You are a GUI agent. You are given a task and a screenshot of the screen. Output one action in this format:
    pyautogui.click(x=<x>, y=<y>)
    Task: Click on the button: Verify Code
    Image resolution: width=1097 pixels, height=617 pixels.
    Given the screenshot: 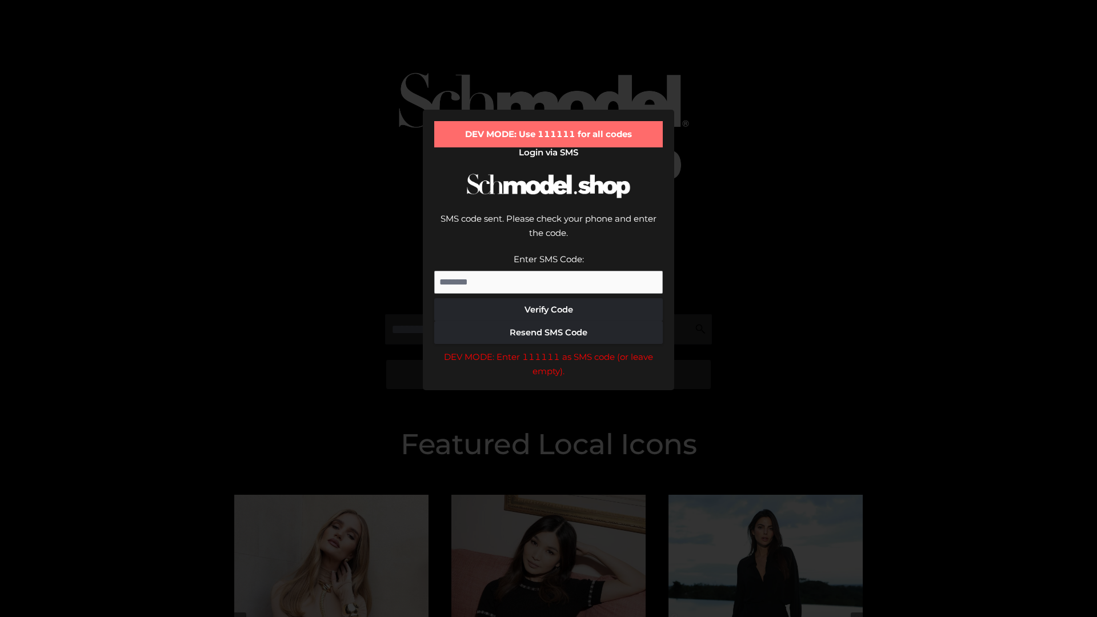 What is the action you would take?
    pyautogui.click(x=548, y=310)
    